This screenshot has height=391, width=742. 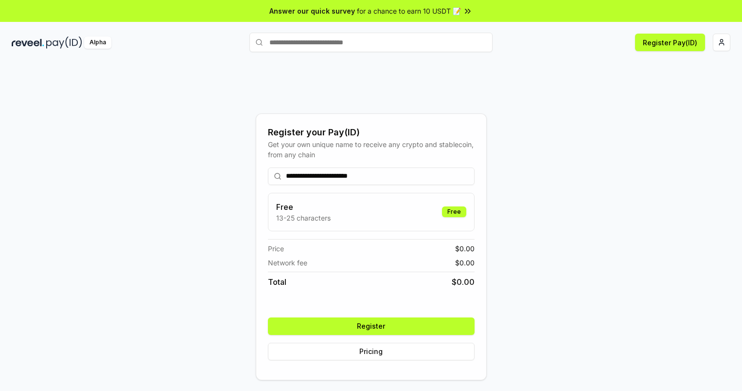 What do you see at coordinates (64, 42) in the screenshot?
I see `img: pay_id` at bounding box center [64, 42].